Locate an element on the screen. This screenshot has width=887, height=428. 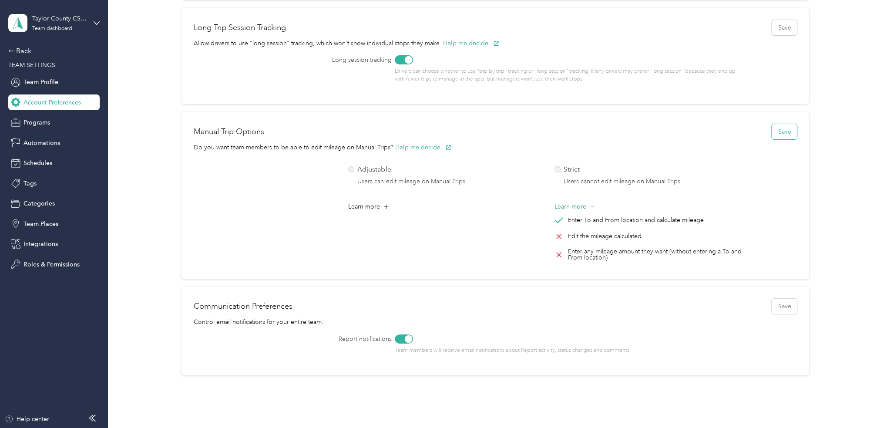
span: Schedules is located at coordinates (38, 163).